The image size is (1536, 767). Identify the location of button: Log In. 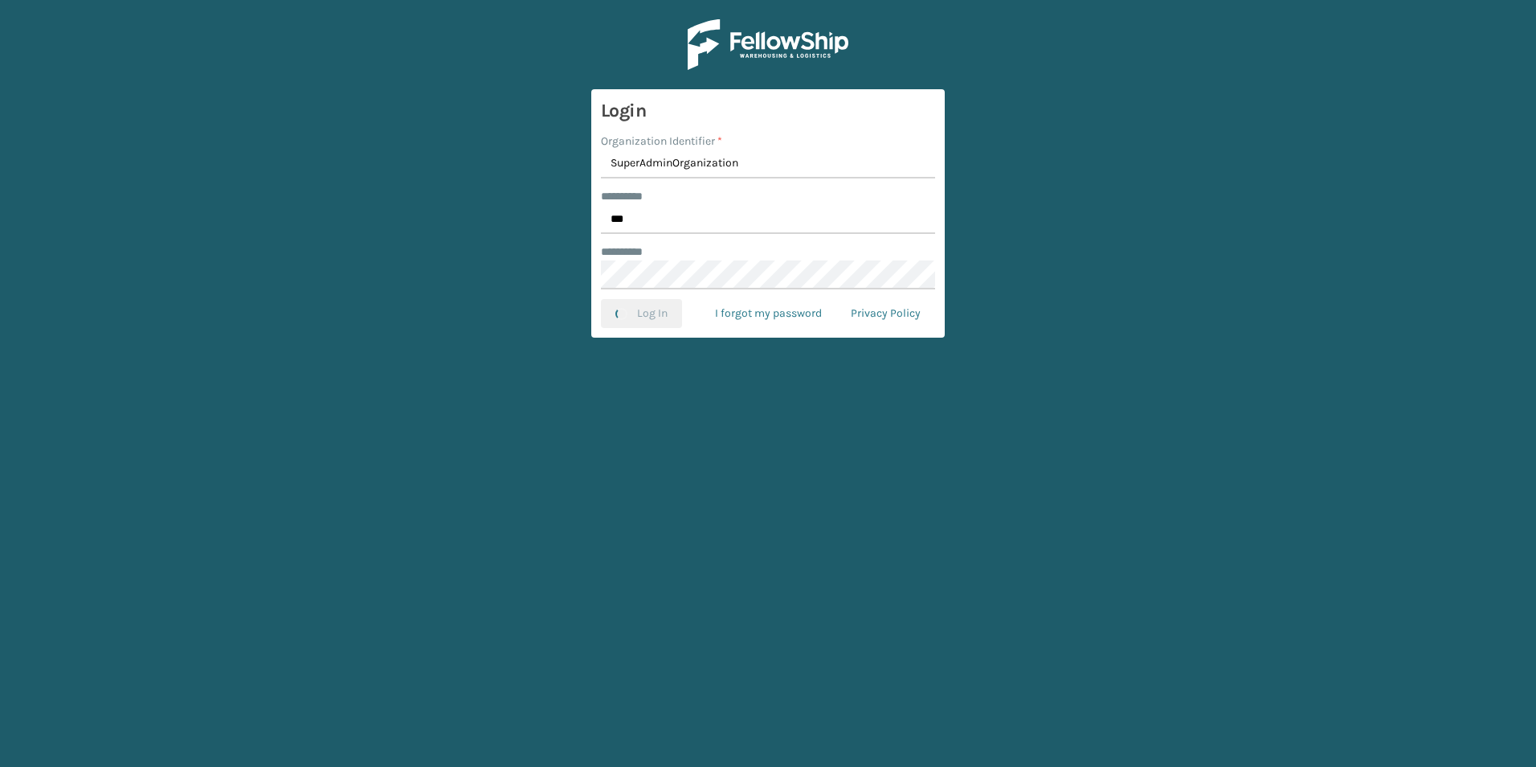
(641, 313).